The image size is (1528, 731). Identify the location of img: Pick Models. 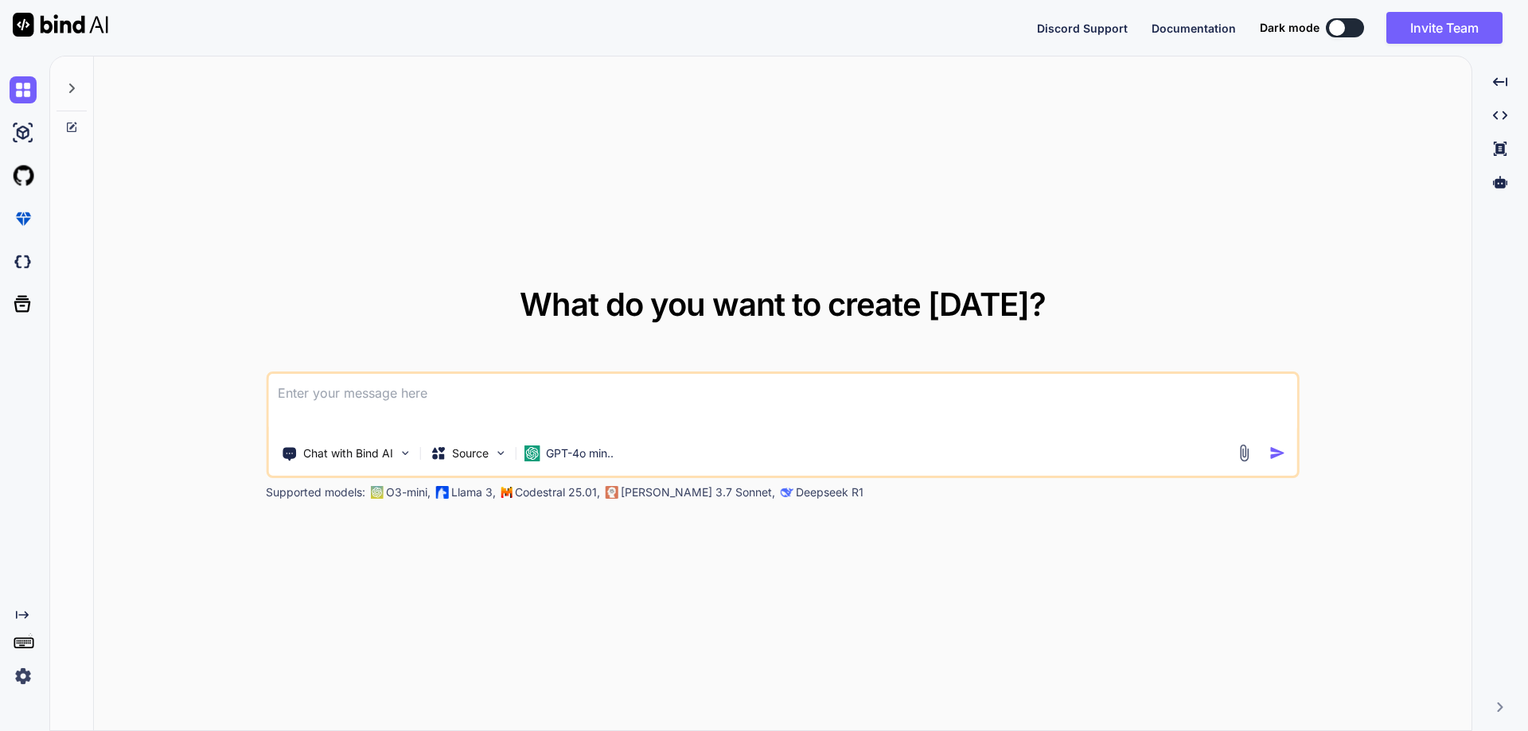
(500, 453).